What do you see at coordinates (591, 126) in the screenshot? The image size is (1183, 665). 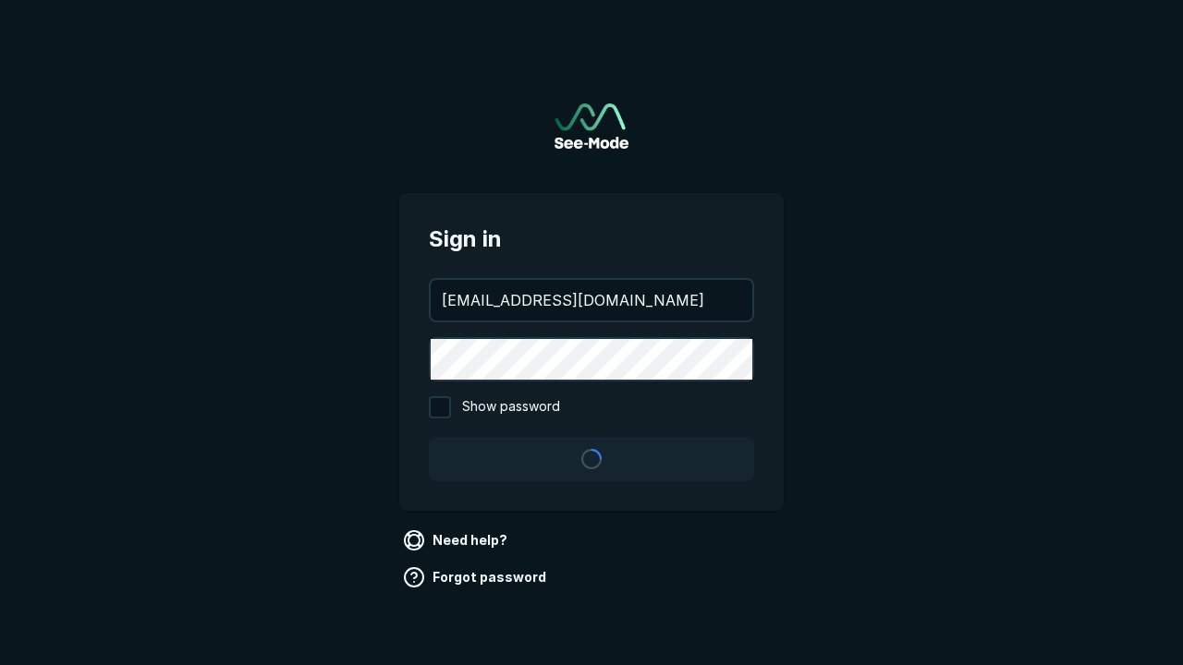 I see `a: Go to sign in` at bounding box center [591, 126].